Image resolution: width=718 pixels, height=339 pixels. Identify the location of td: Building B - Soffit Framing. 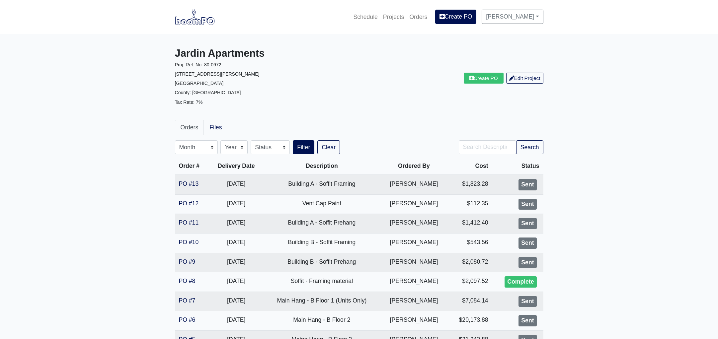
(322, 243).